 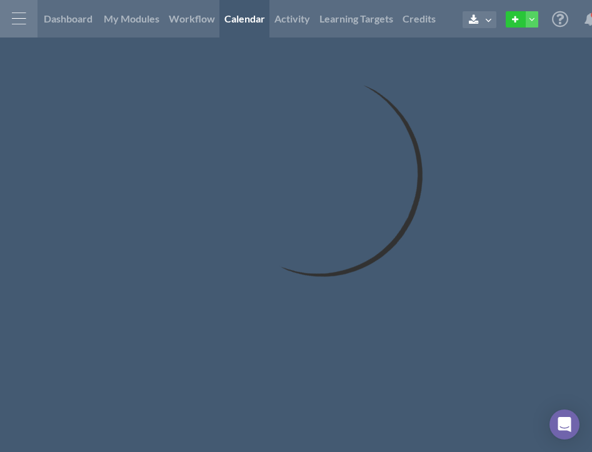 I want to click on span: Learning Targets, so click(x=357, y=18).